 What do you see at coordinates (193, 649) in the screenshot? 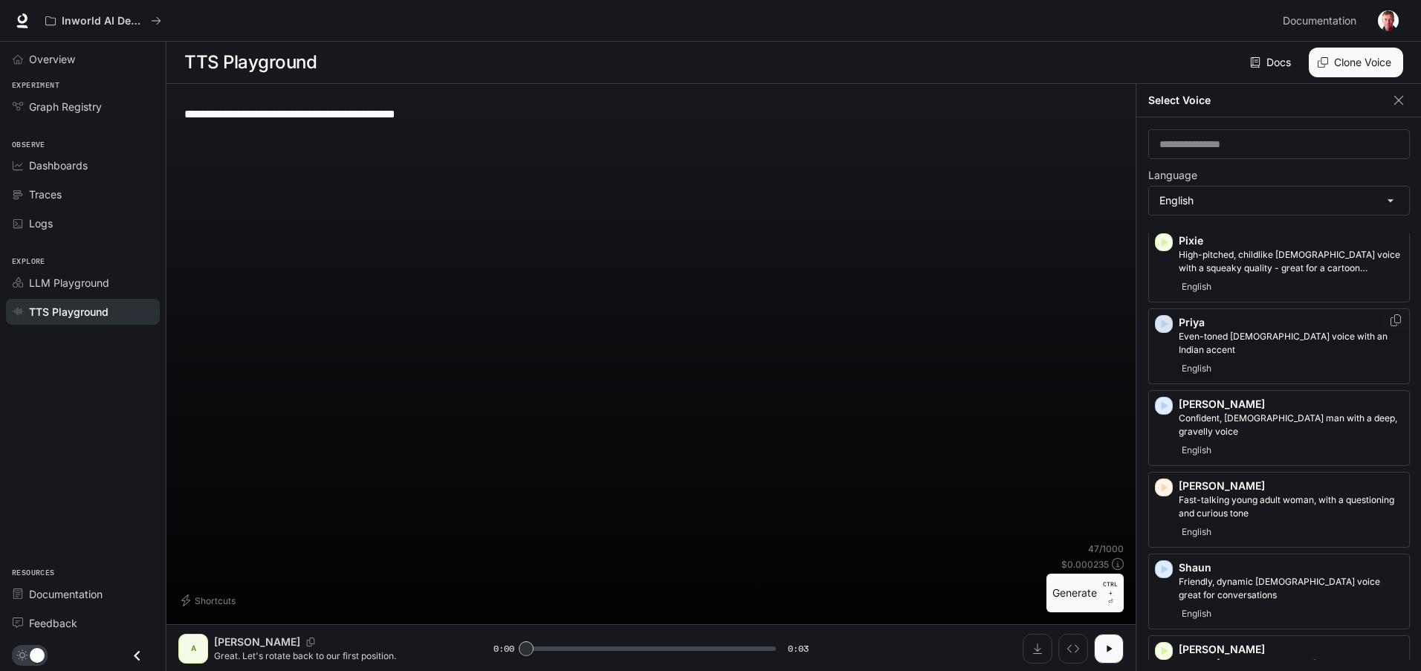
I see `div: A` at bounding box center [193, 649].